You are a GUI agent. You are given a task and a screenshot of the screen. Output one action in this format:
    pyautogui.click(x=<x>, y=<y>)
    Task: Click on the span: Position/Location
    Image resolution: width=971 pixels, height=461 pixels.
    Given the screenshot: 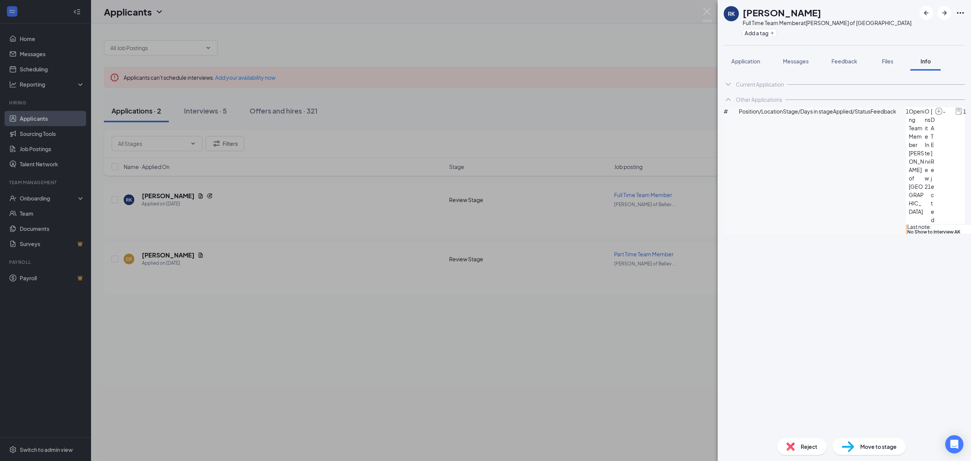 What is the action you would take?
    pyautogui.click(x=761, y=111)
    